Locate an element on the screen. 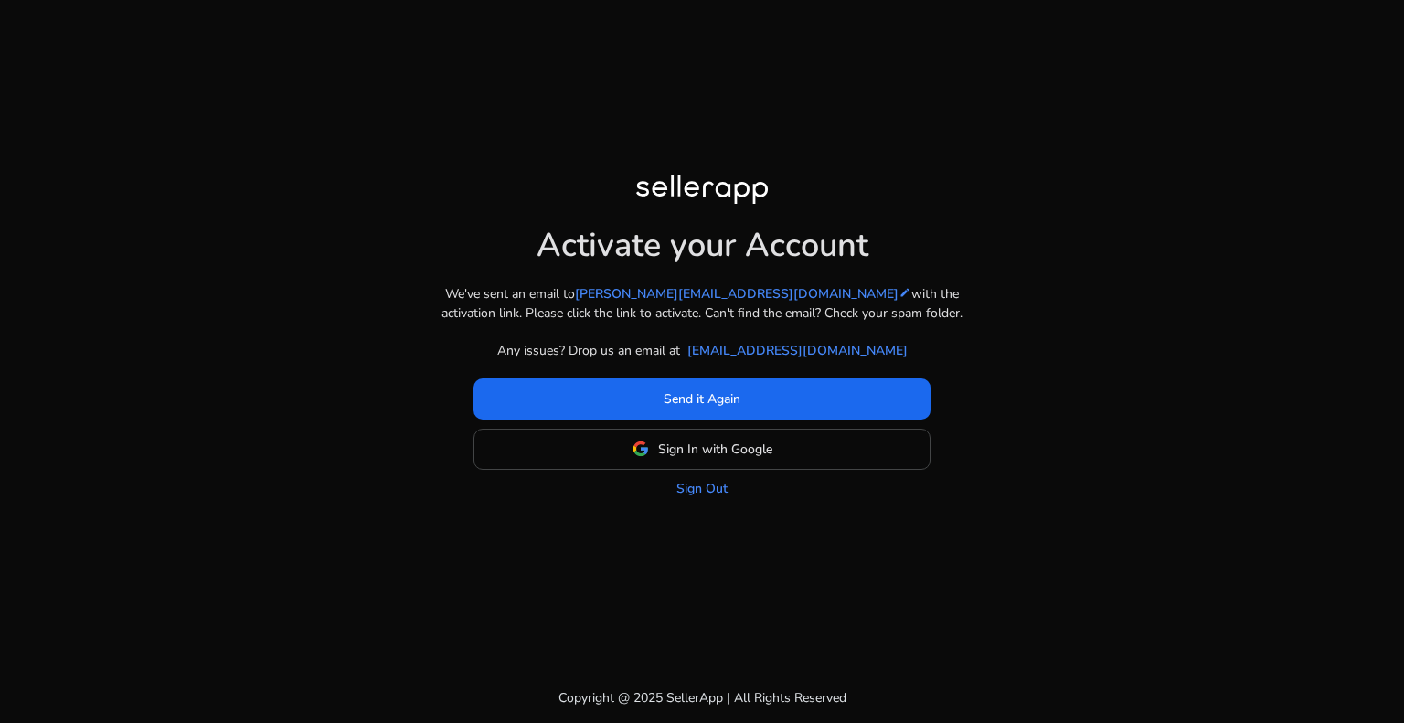  h1: Activate your Account is located at coordinates (702, 238).